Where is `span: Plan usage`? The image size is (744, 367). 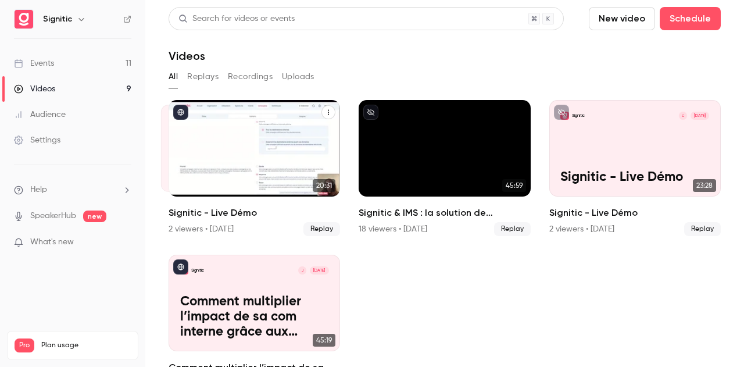
span: Plan usage is located at coordinates (86, 345).